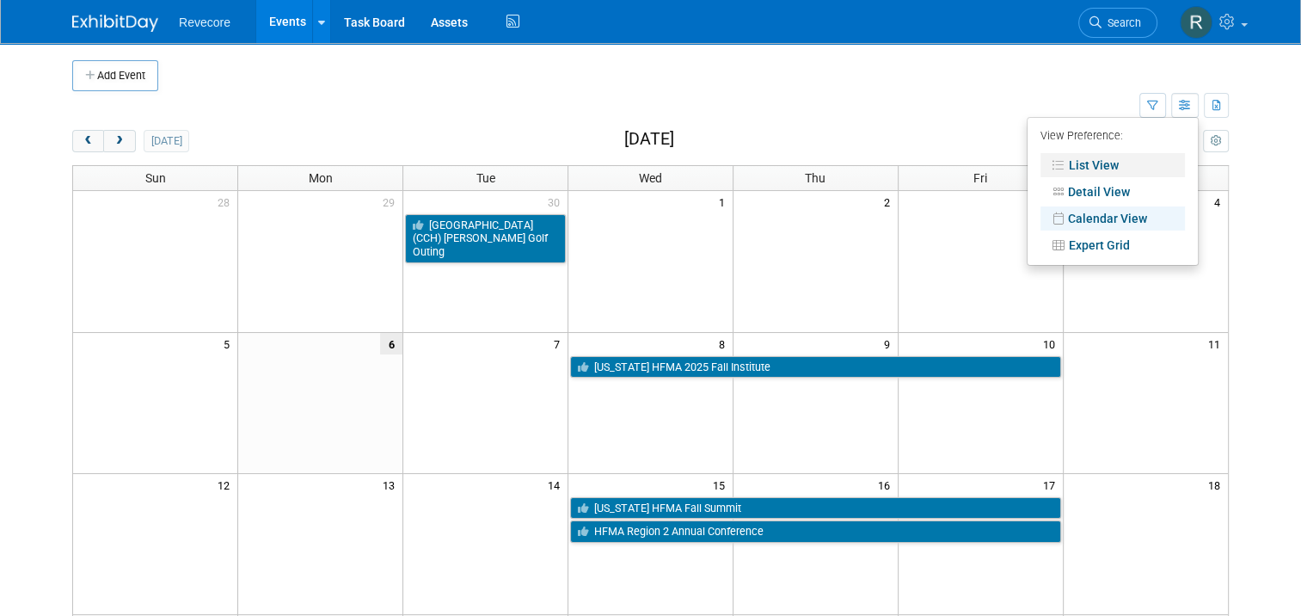  I want to click on a: List View, so click(1113, 165).